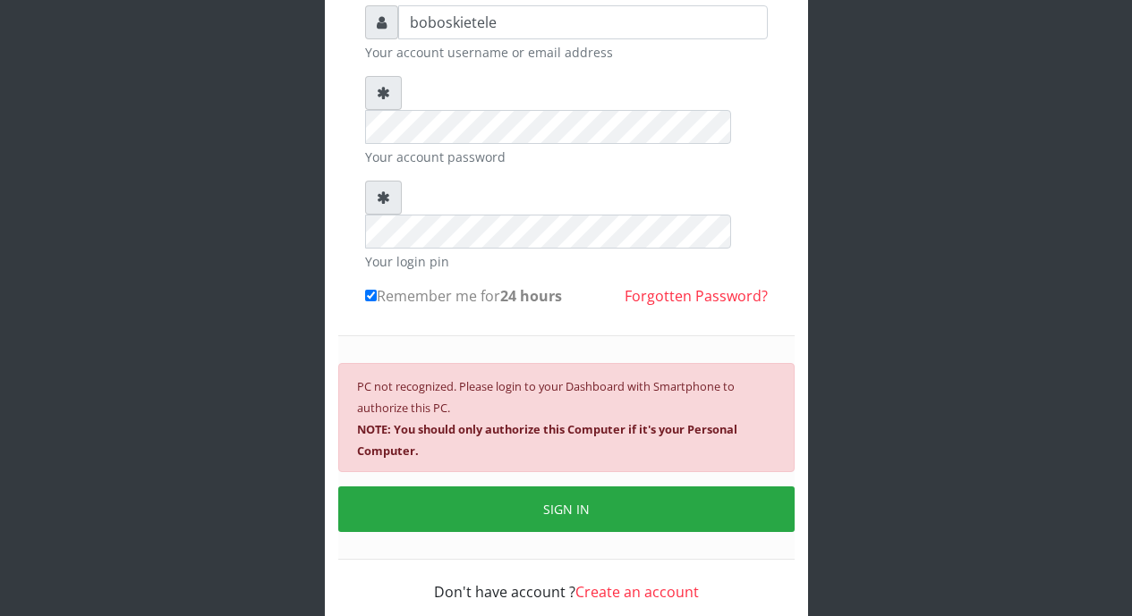  What do you see at coordinates (547, 440) in the screenshot?
I see `b: NOTE: You should only authorize this Computer if it's your Personal Computer.` at bounding box center [547, 440].